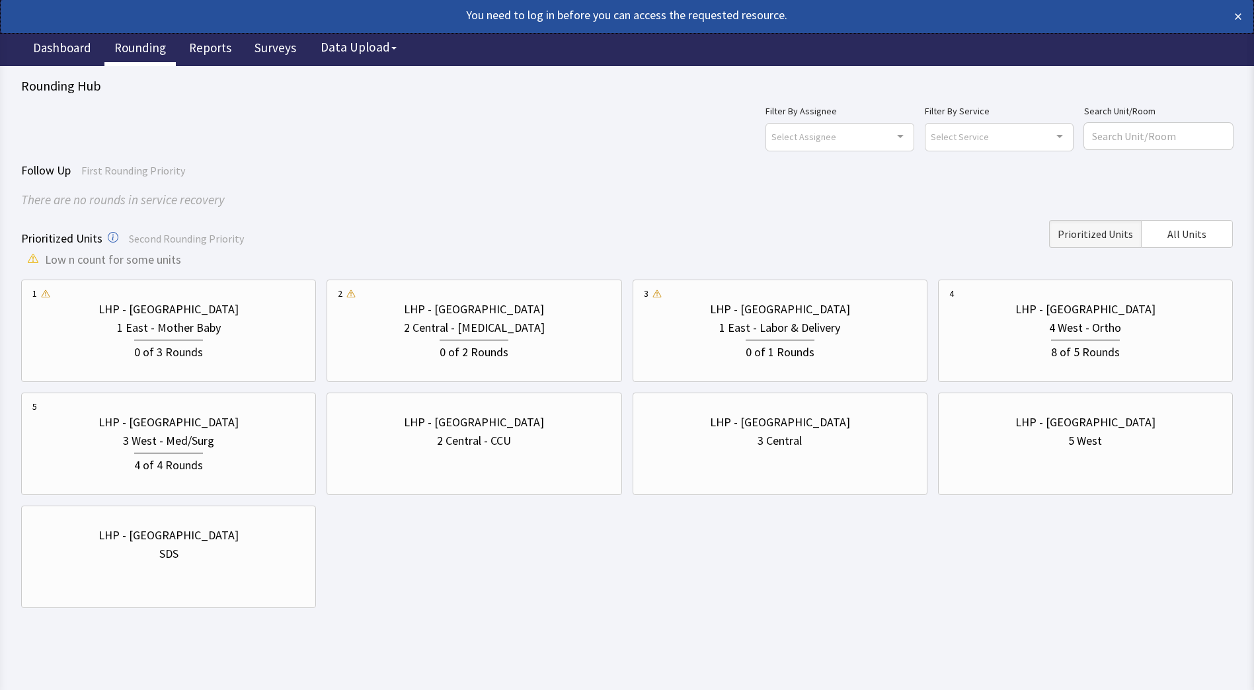  What do you see at coordinates (951, 293) in the screenshot?
I see `div: 4` at bounding box center [951, 293].